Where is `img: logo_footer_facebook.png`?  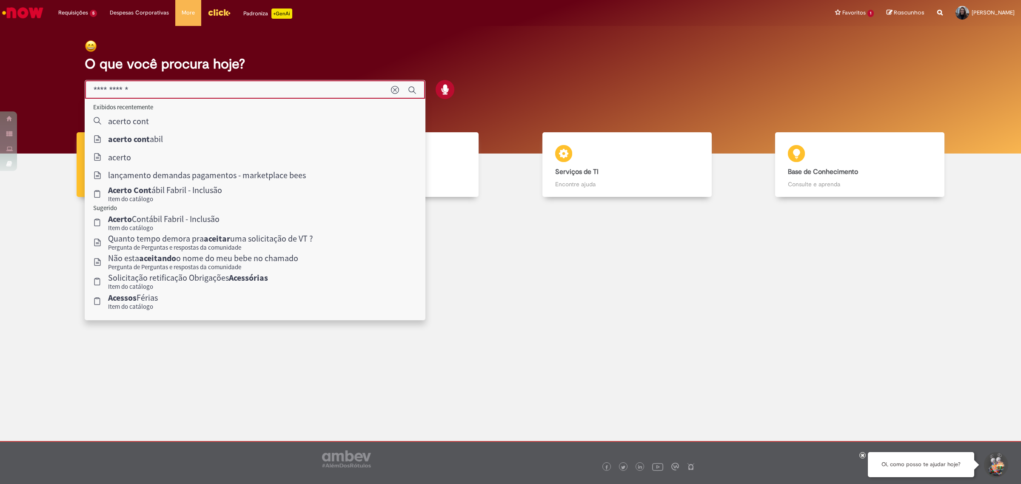 img: logo_footer_facebook.png is located at coordinates (607, 468).